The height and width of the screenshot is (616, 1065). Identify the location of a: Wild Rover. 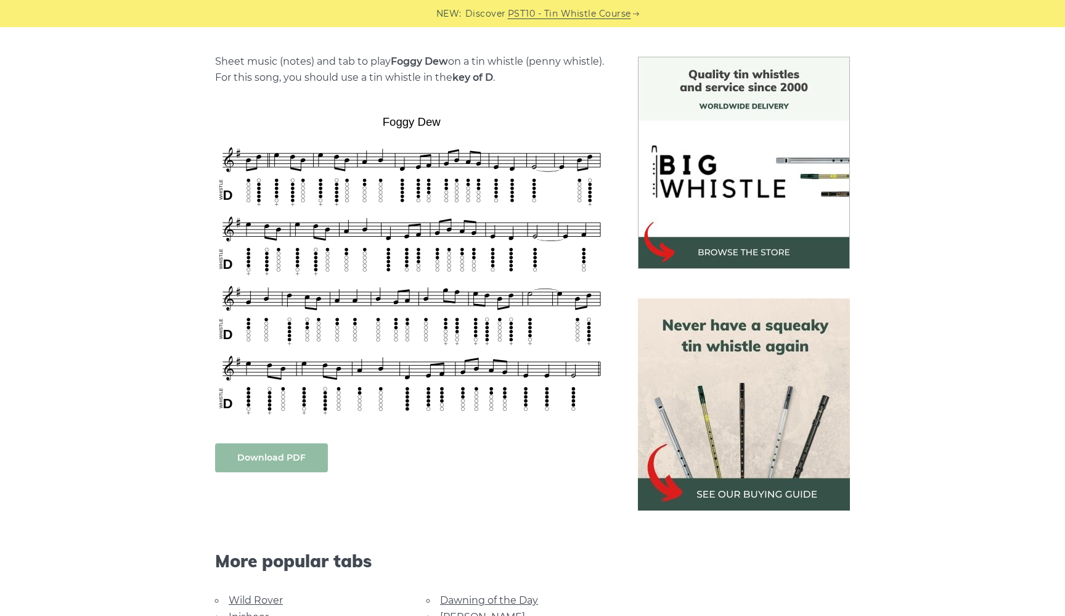
(256, 600).